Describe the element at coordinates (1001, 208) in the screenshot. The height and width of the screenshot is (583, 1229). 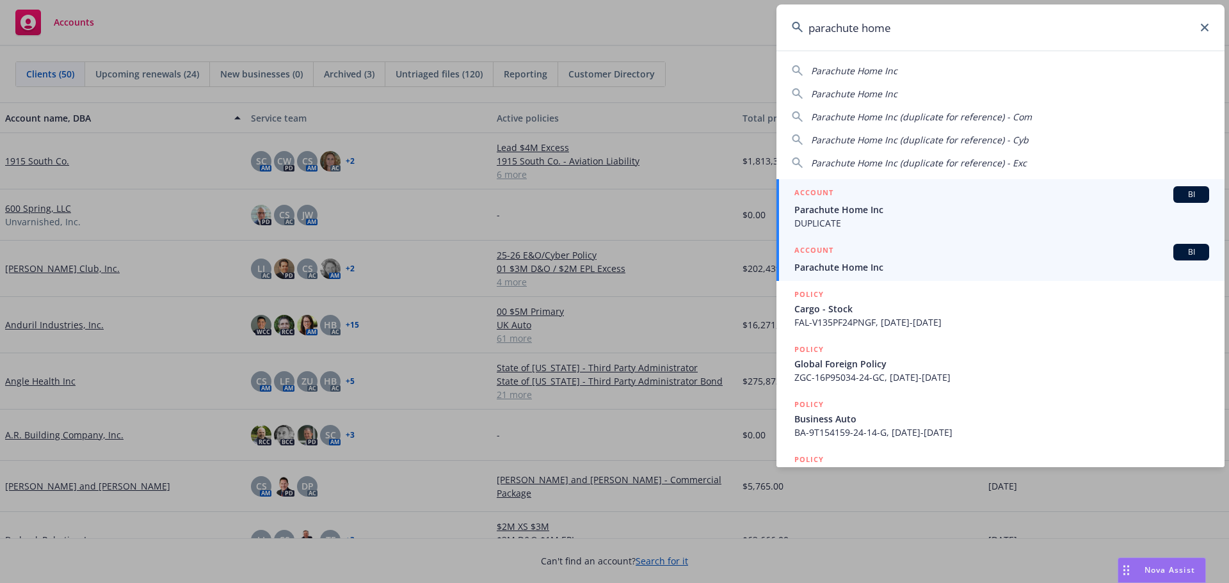
I see `a: ACCOUNTBIParachute Home IncDUPLICATE` at that location.